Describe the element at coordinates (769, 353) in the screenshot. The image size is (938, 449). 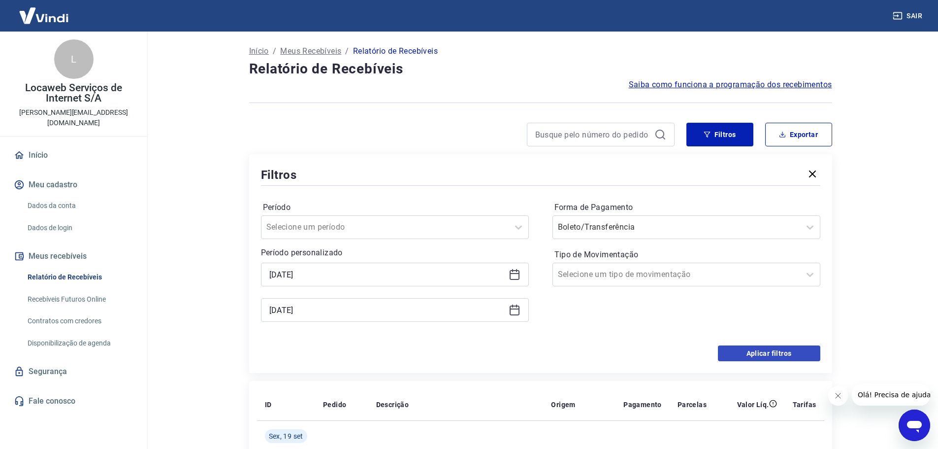
I see `button: Aplicar filtros` at that location.